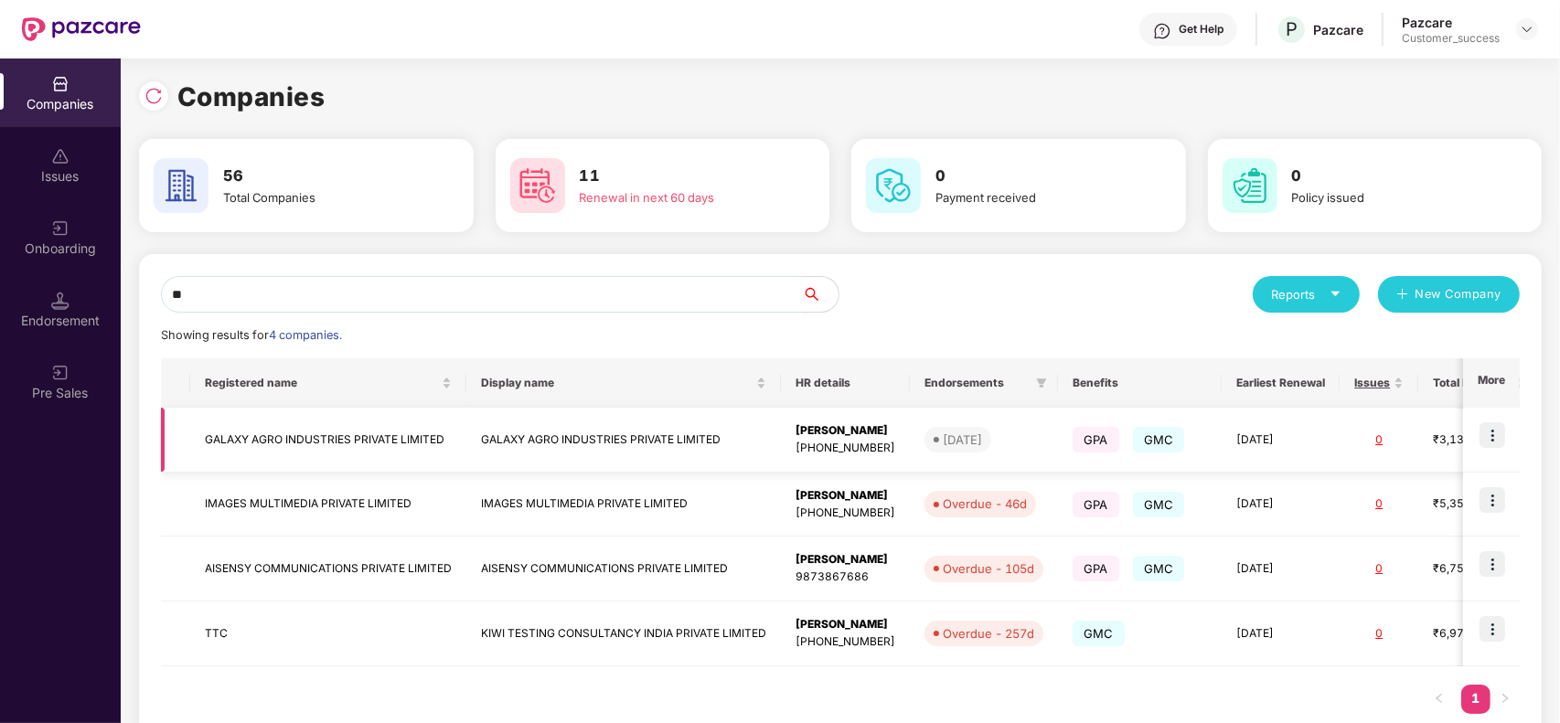  What do you see at coordinates (1478, 440) in the screenshot?
I see `div: ₹3,13,927.2` at bounding box center [1478, 440].